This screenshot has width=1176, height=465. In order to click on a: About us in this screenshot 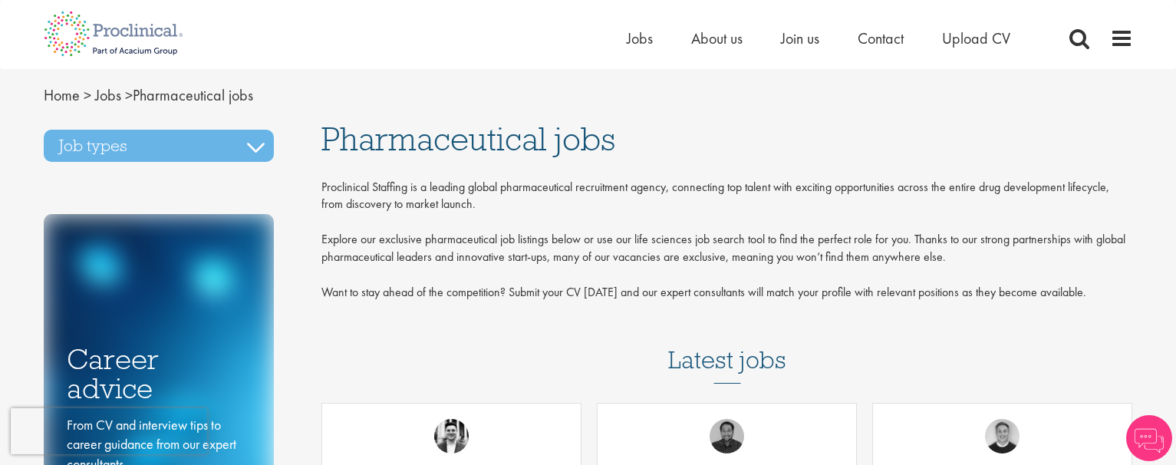, I will do `click(716, 38)`.